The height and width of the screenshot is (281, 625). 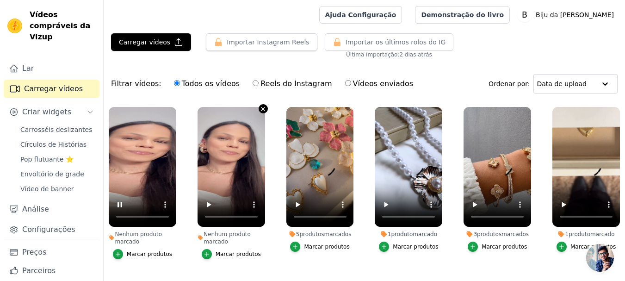 I want to click on font: Demonstração do livro, so click(x=462, y=15).